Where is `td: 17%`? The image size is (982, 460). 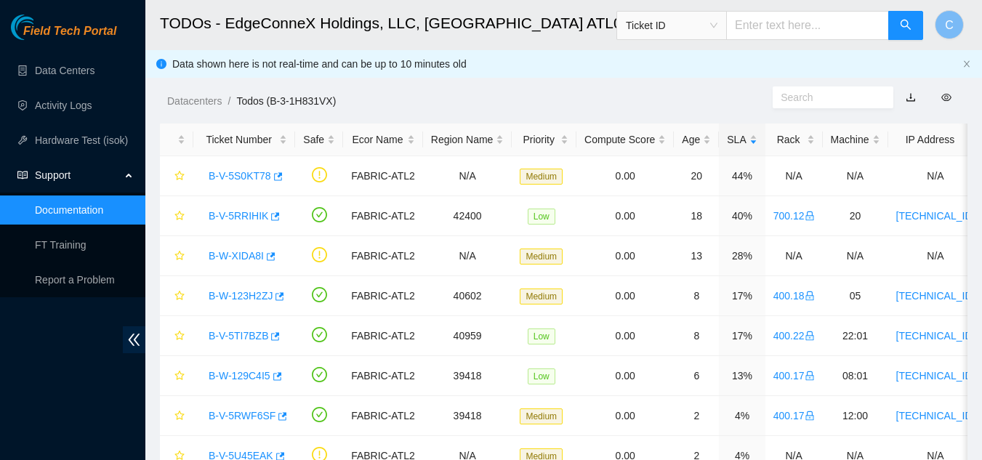
td: 17% is located at coordinates (742, 336).